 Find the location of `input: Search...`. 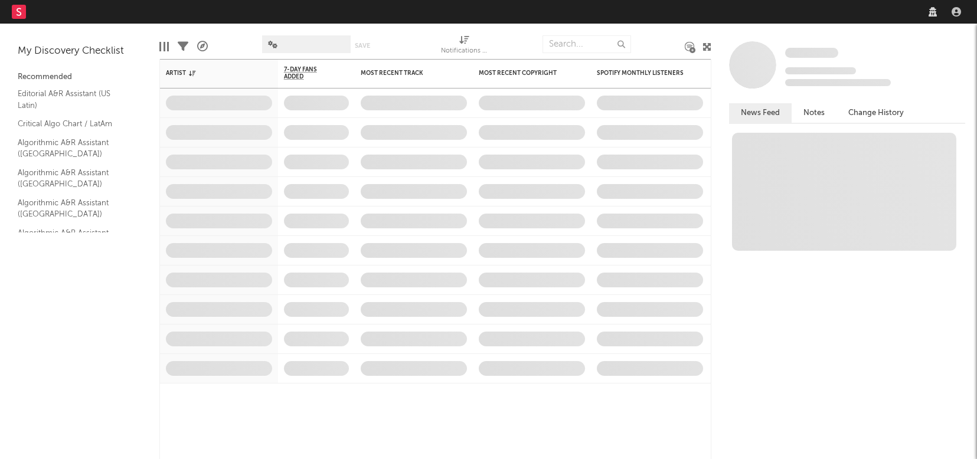

input: Search... is located at coordinates (587, 44).